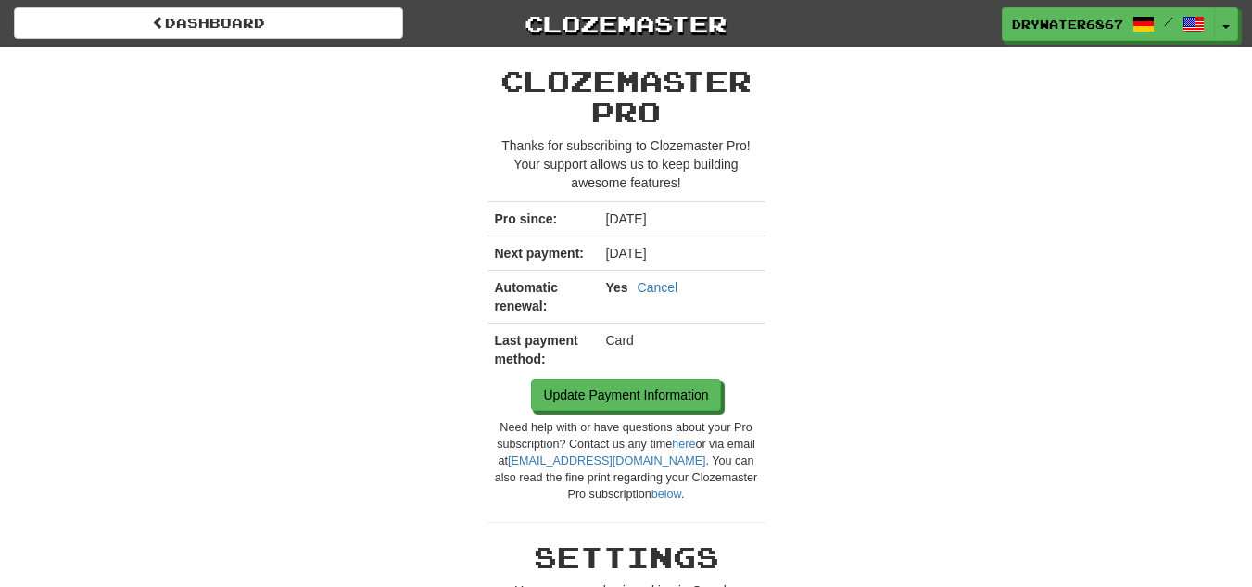 This screenshot has height=587, width=1252. Describe the element at coordinates (682, 349) in the screenshot. I see `td: Card` at that location.